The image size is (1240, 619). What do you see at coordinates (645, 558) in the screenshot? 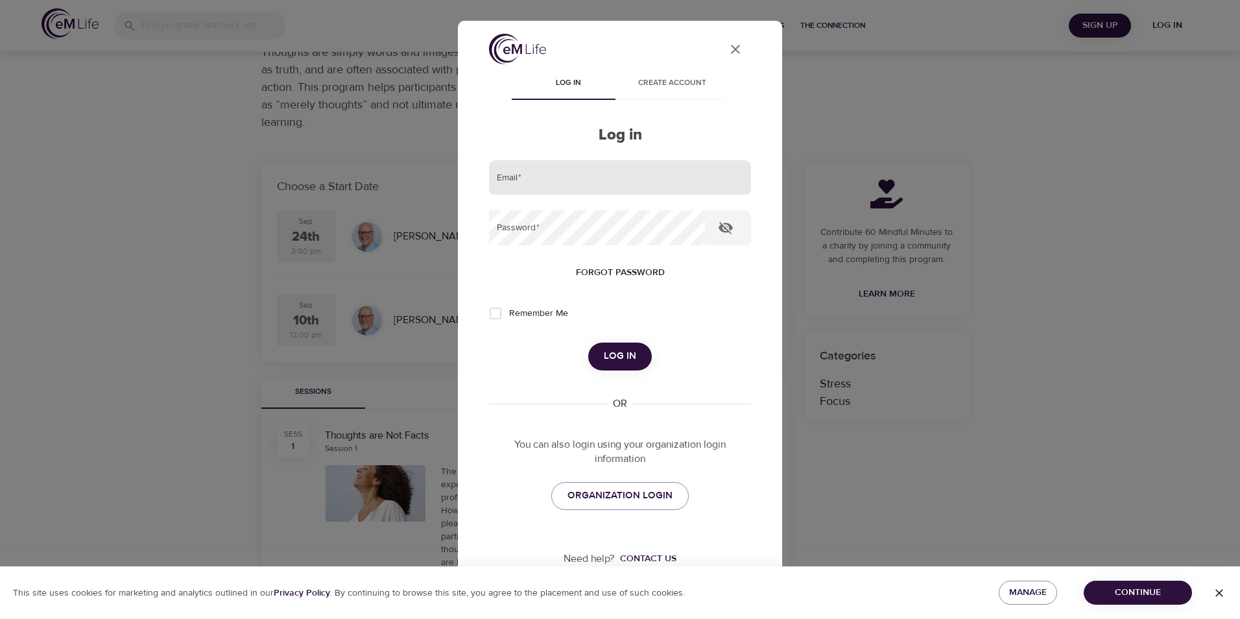
I see `a: Contact us` at bounding box center [645, 558].